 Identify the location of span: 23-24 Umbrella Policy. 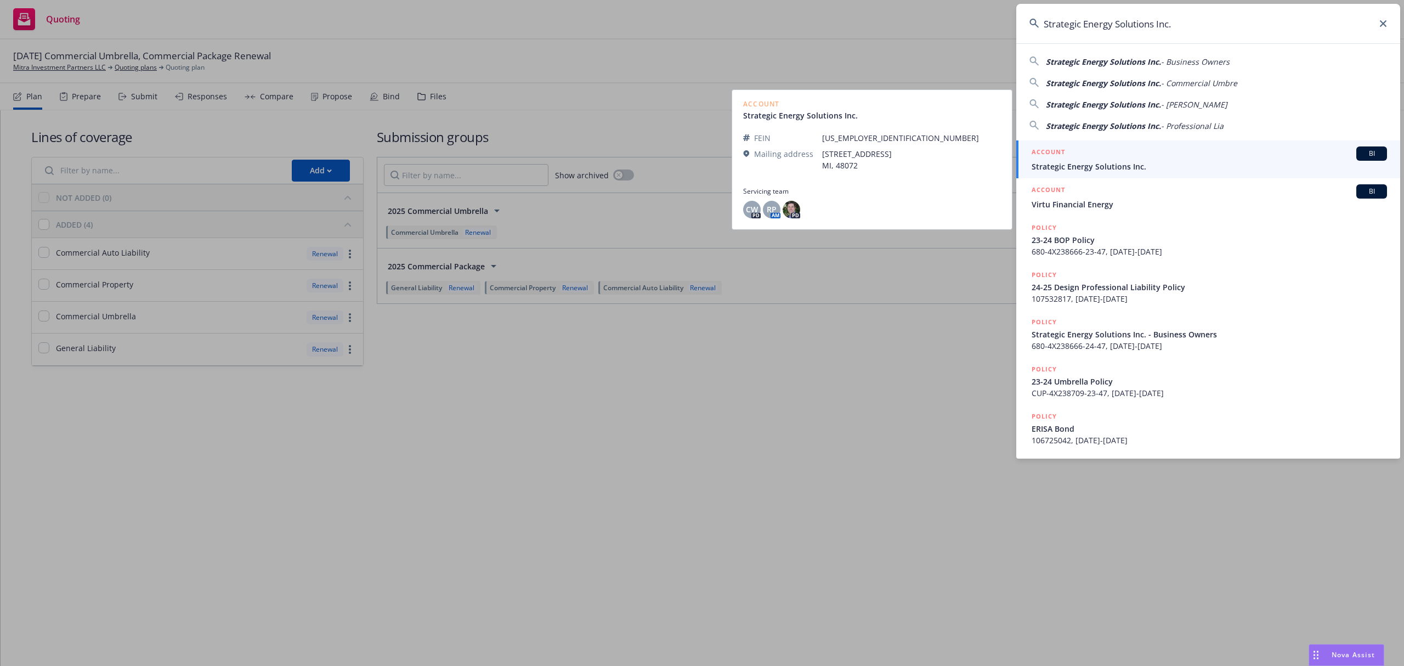
(1209, 381).